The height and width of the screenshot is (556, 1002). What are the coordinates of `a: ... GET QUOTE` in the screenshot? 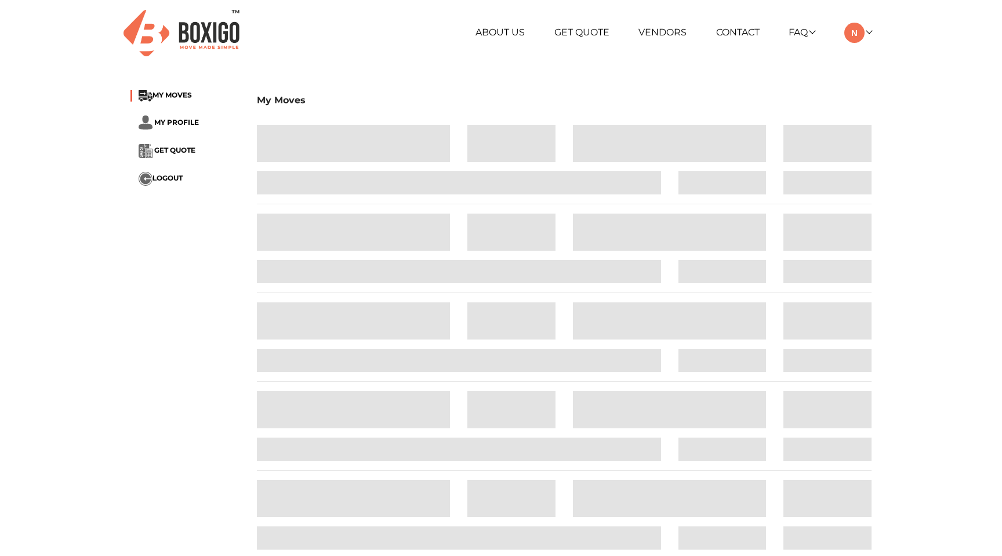 It's located at (167, 150).